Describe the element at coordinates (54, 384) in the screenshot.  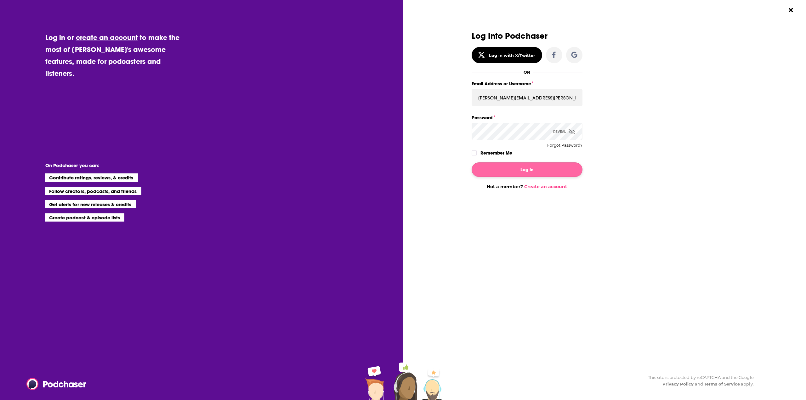
I see `a: Podchaser - Follow, Share and Rate Podcasts` at that location.